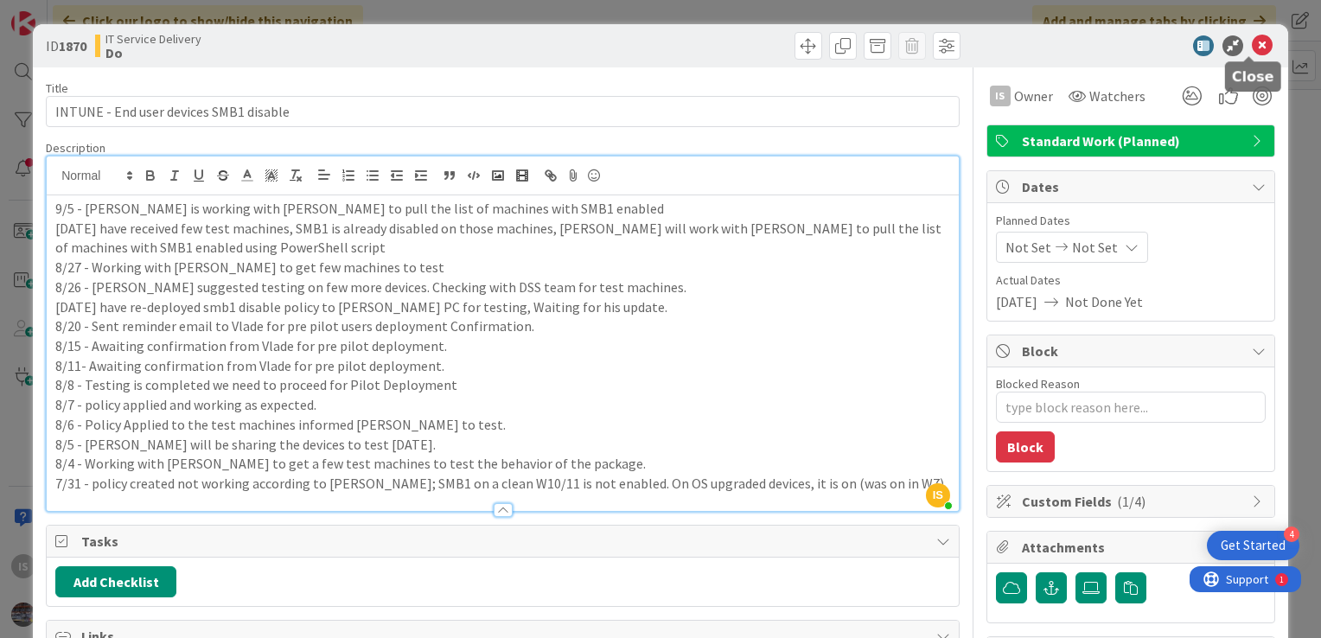 The width and height of the screenshot is (1321, 638). Describe the element at coordinates (1104, 302) in the screenshot. I see `span: Not Done Yet` at that location.